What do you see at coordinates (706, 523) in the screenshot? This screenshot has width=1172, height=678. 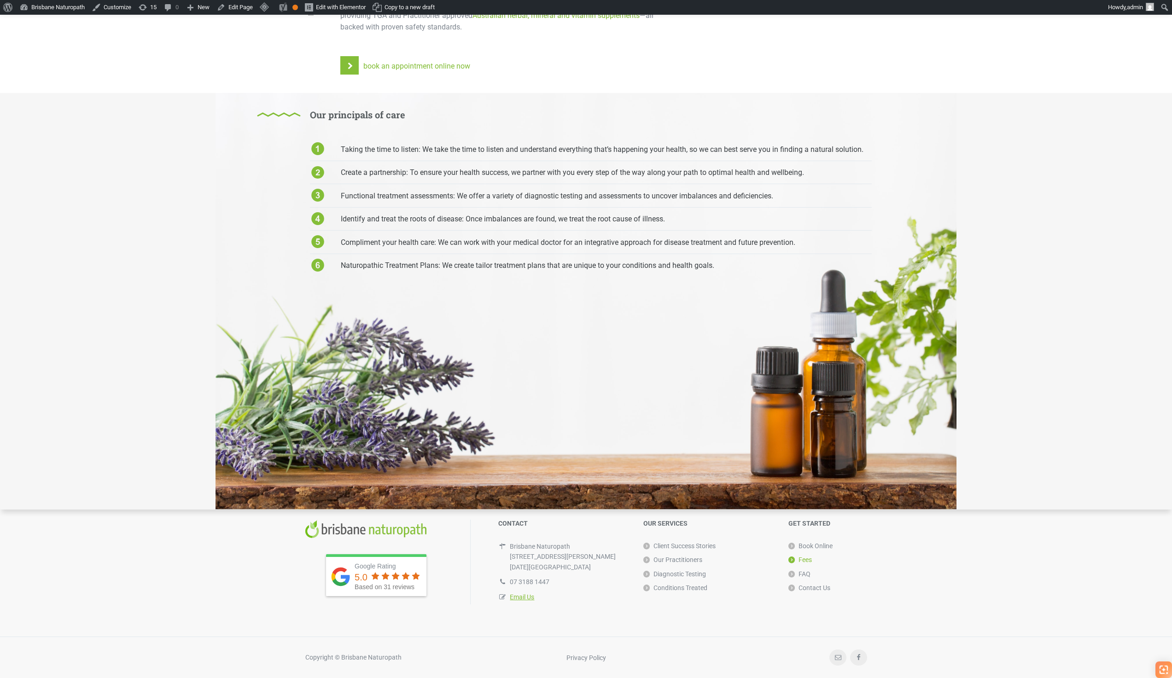 I see `h5: OUR SERVICES` at bounding box center [706, 523].